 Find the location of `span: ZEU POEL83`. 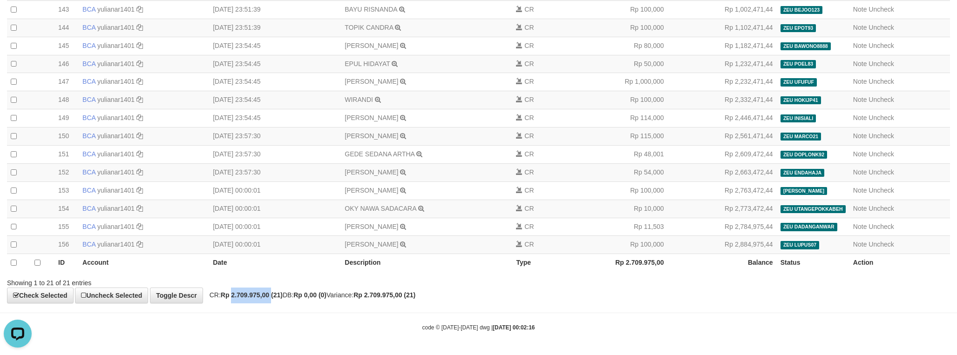

span: ZEU POEL83 is located at coordinates (798, 64).